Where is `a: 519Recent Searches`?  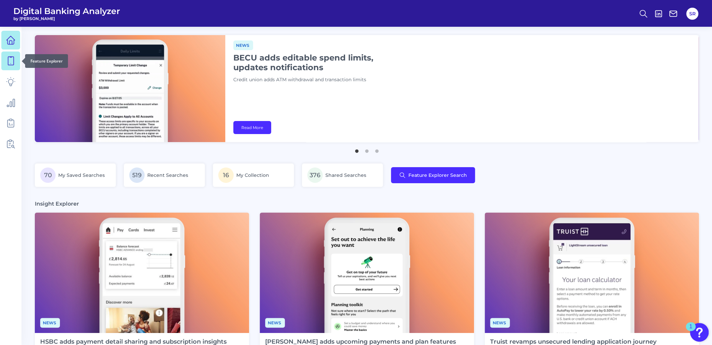
a: 519Recent Searches is located at coordinates (164, 175).